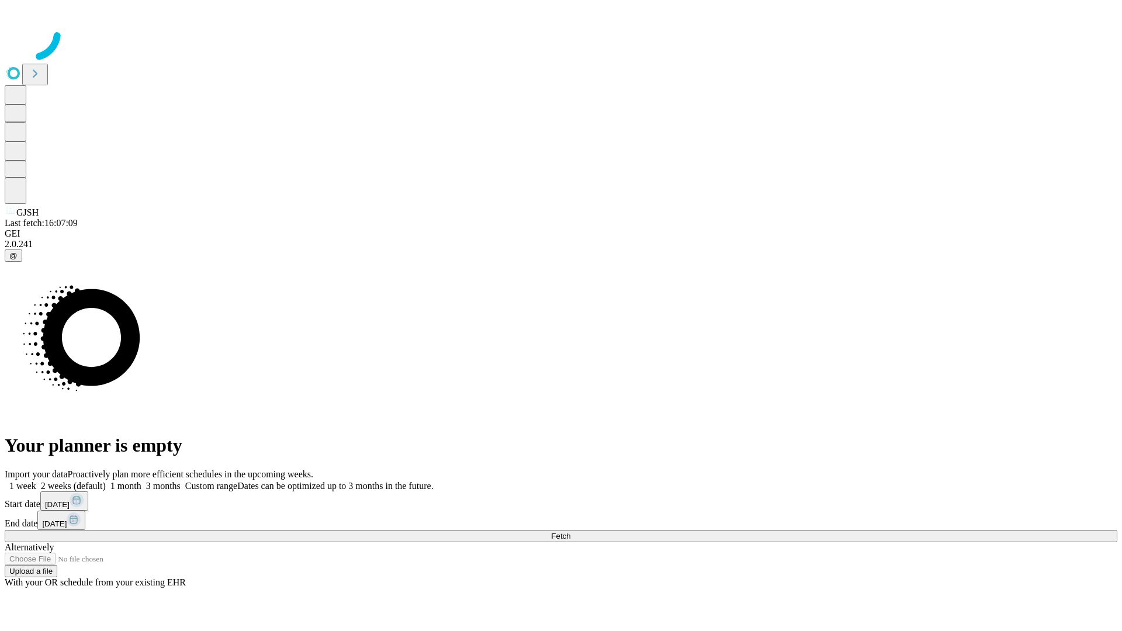 The height and width of the screenshot is (631, 1122). I want to click on div: 2.0.241, so click(561, 244).